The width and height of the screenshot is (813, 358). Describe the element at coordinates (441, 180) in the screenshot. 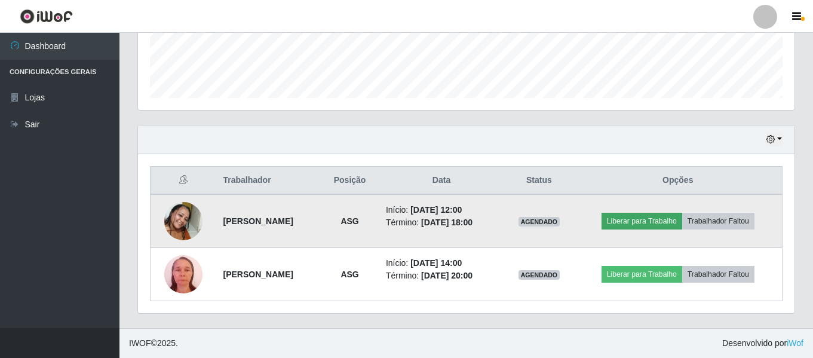

I see `th: Data` at that location.